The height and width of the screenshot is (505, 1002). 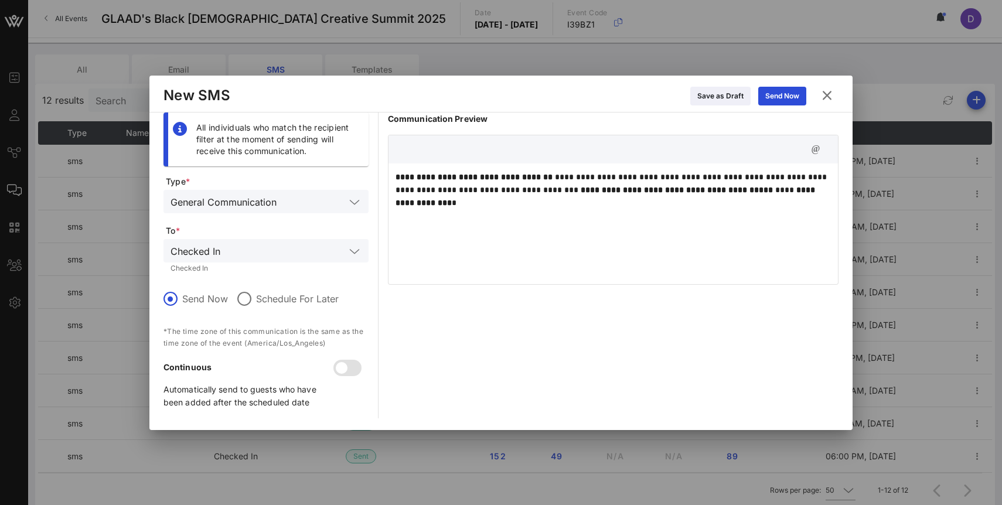 I want to click on button: Save as Draft, so click(x=720, y=96).